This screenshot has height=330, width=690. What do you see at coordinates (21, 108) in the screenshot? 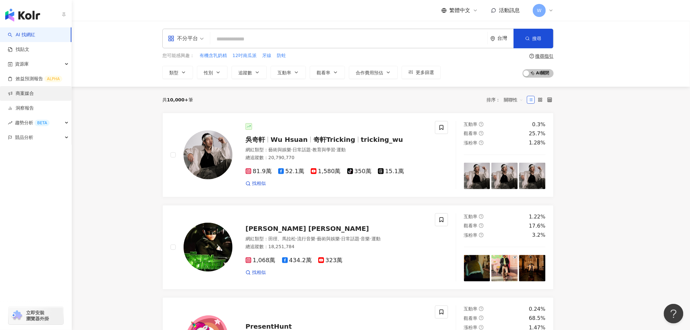
I see `a: 洞察報告` at bounding box center [21, 108].